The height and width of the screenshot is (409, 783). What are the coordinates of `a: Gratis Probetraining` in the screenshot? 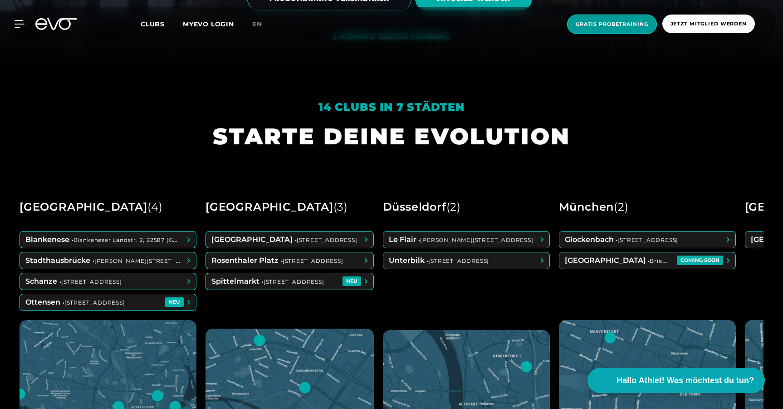 It's located at (612, 24).